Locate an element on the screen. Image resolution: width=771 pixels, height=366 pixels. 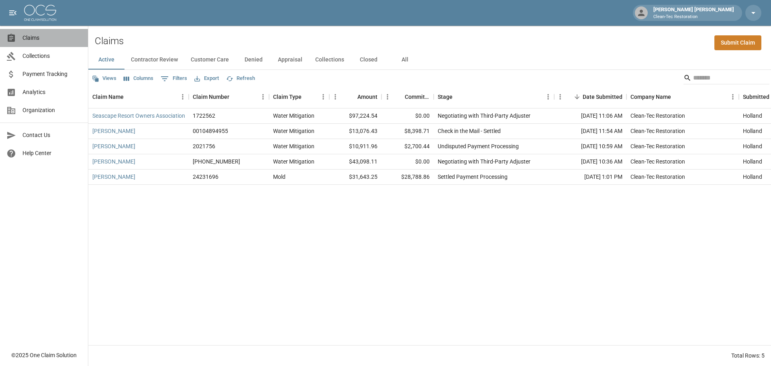
span: Claims is located at coordinates (52, 38).